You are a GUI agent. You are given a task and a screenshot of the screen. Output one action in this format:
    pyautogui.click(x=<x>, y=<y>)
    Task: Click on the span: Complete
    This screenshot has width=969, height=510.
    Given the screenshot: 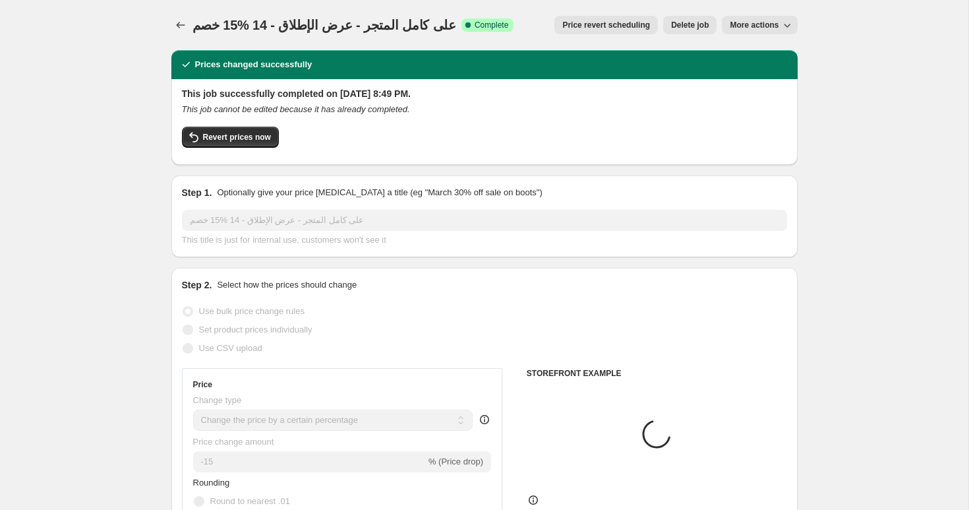 What is the action you would take?
    pyautogui.click(x=491, y=25)
    